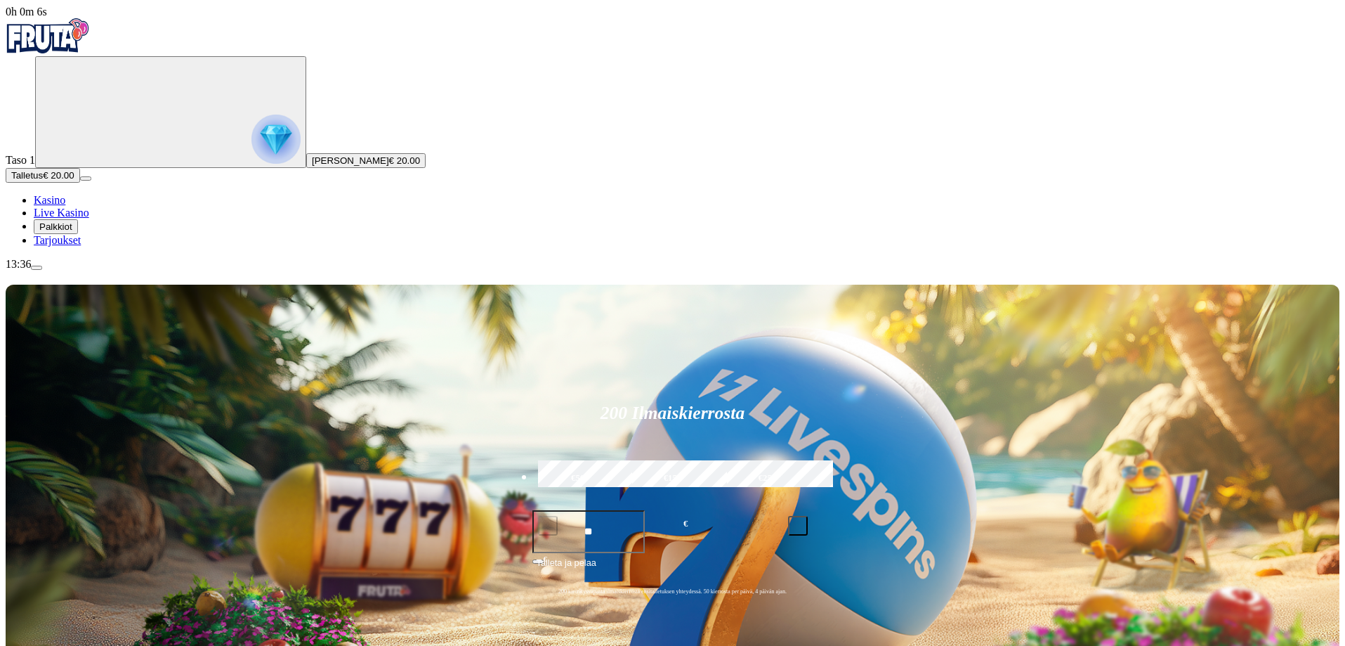 Image resolution: width=1345 pixels, height=646 pixels. I want to click on label: €250, so click(767, 478).